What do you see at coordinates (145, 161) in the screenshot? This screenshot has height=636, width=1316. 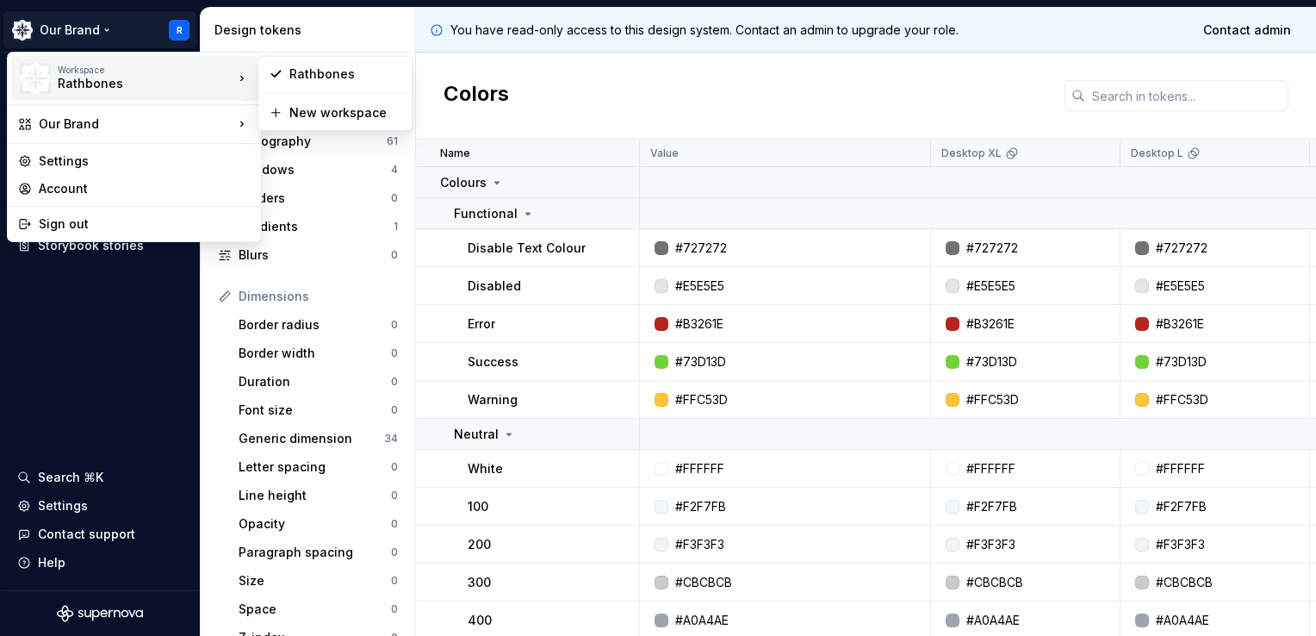 I see `div: Settings` at bounding box center [145, 161].